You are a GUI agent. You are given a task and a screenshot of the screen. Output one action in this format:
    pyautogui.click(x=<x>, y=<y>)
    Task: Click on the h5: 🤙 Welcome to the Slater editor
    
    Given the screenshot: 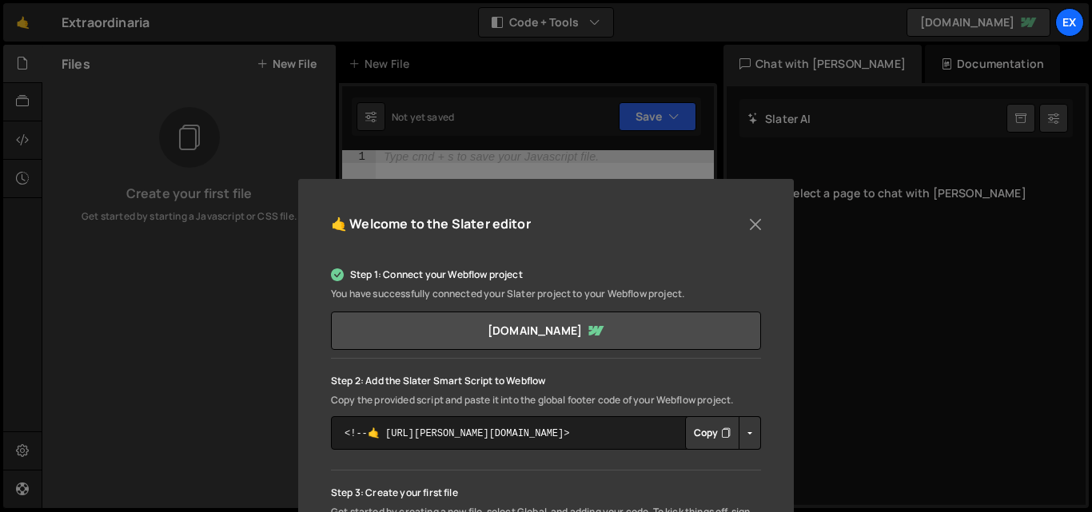 What is the action you would take?
    pyautogui.click(x=431, y=224)
    